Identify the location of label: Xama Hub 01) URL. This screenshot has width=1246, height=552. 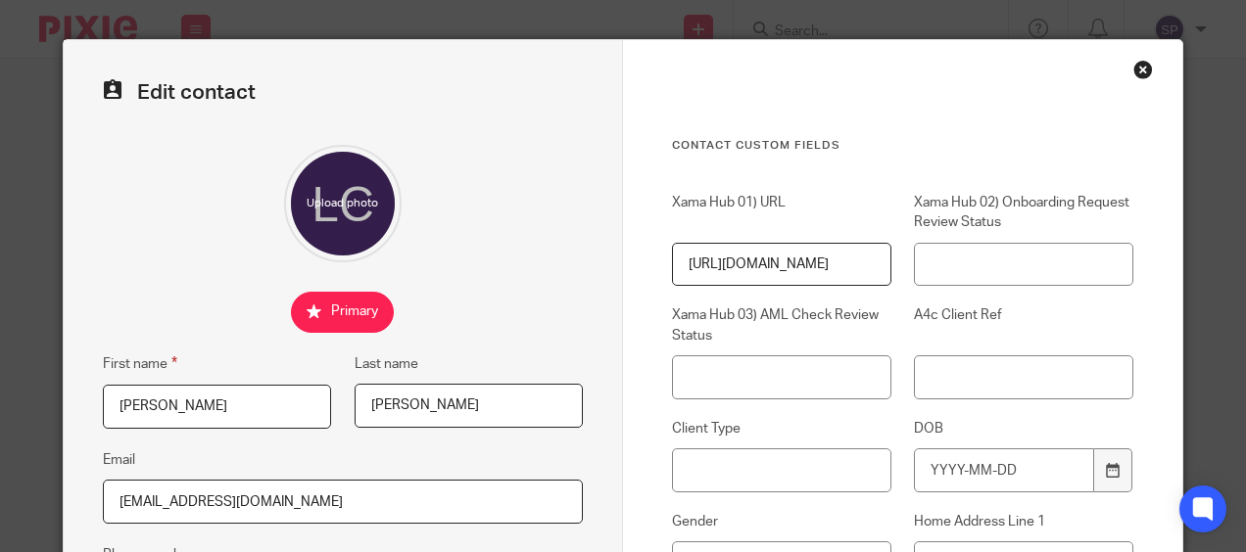
(781, 213).